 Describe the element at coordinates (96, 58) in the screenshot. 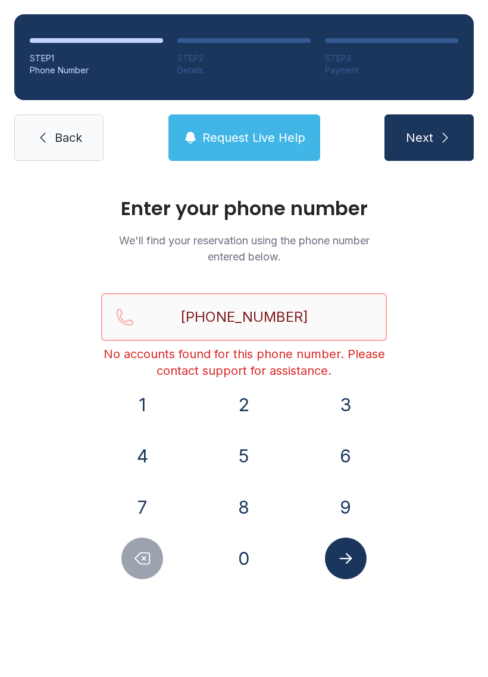

I see `div: STEP 1` at that location.